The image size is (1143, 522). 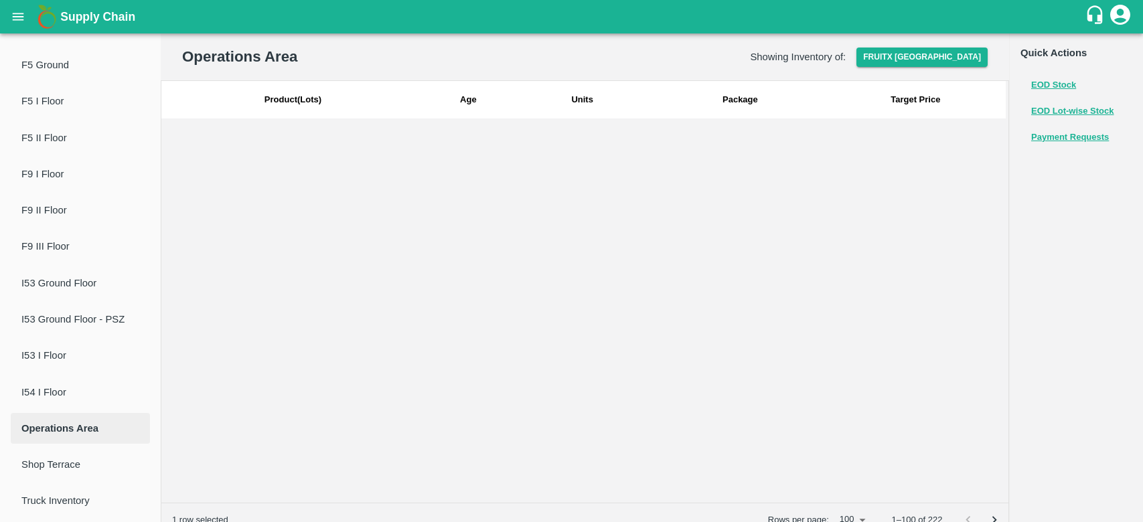 I want to click on span: F9 II Floor, so click(x=80, y=210).